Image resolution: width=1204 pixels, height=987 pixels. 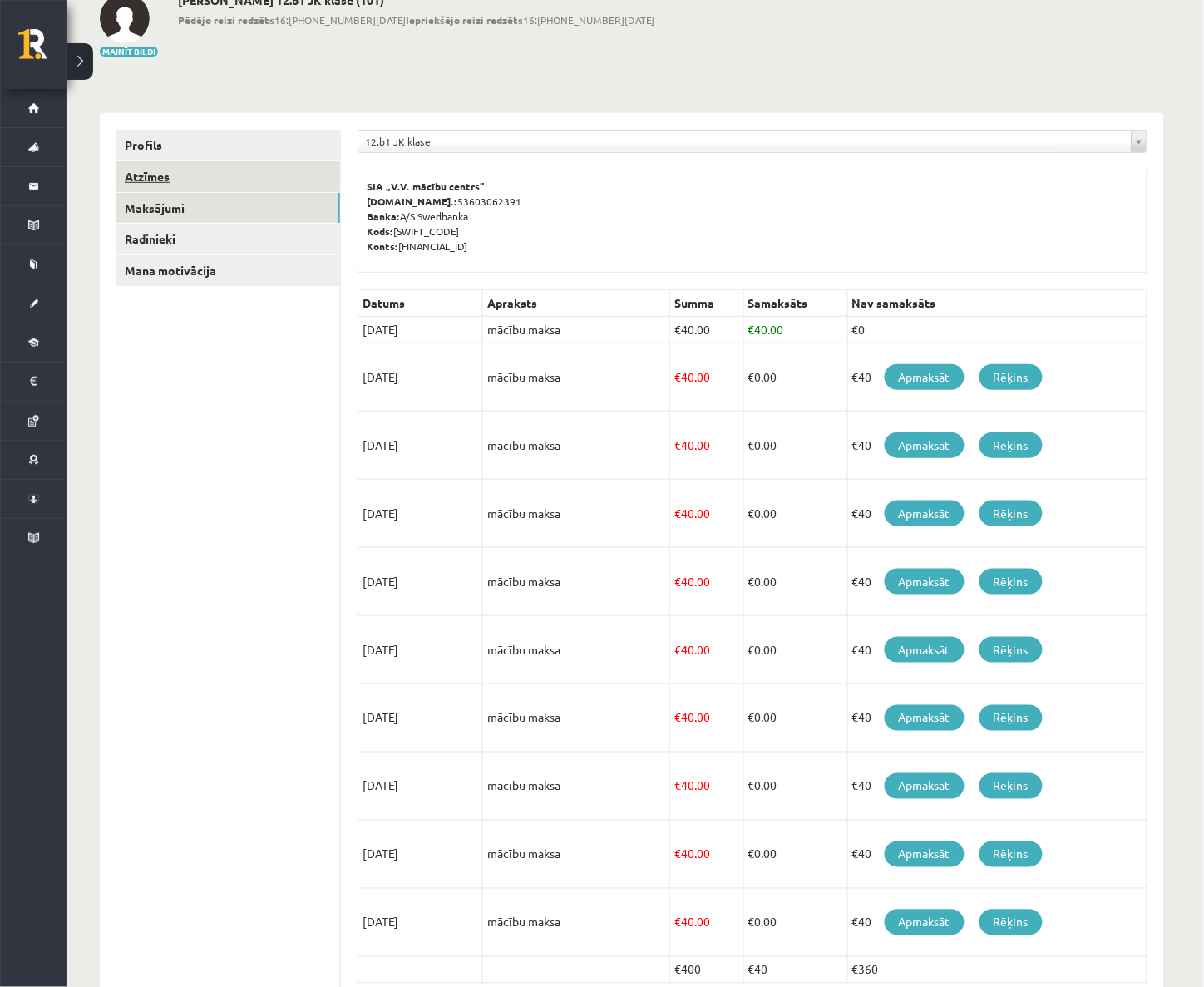 I want to click on td: €360, so click(x=997, y=970).